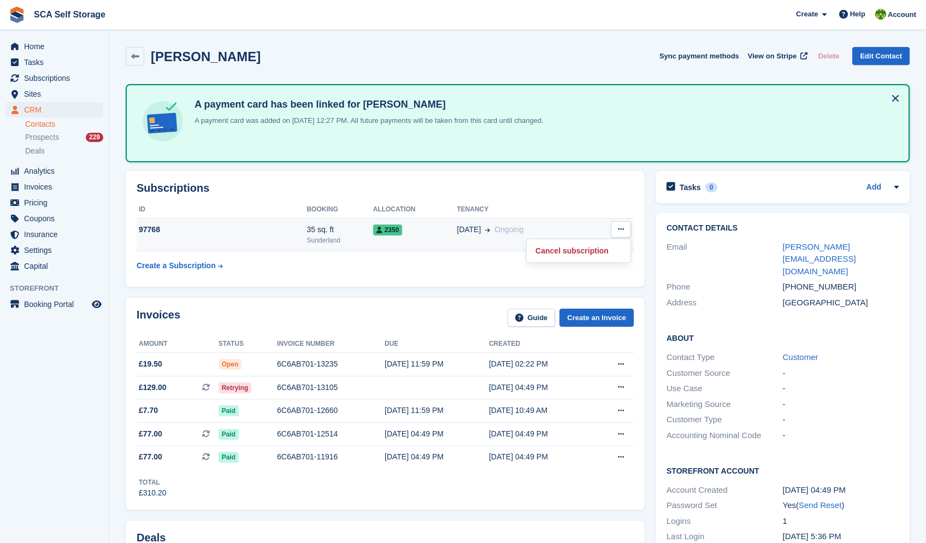  I want to click on div: 6C6AB701-11916, so click(331, 457).